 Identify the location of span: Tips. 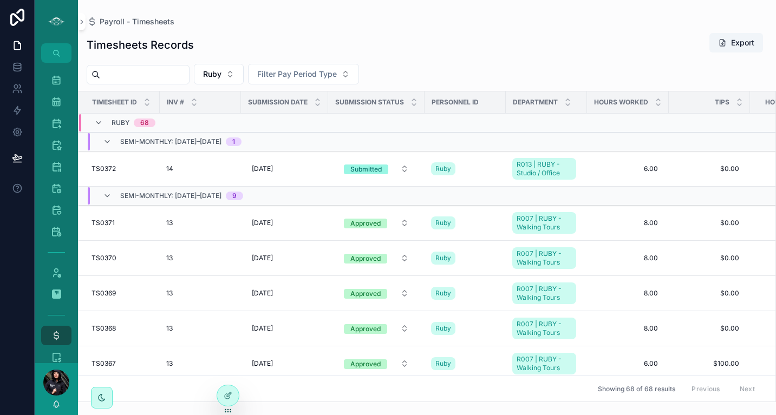
(722, 102).